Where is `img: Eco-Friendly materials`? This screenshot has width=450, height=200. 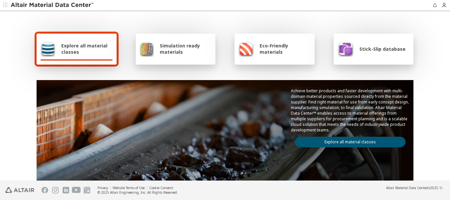 img: Eco-Friendly materials is located at coordinates (246, 49).